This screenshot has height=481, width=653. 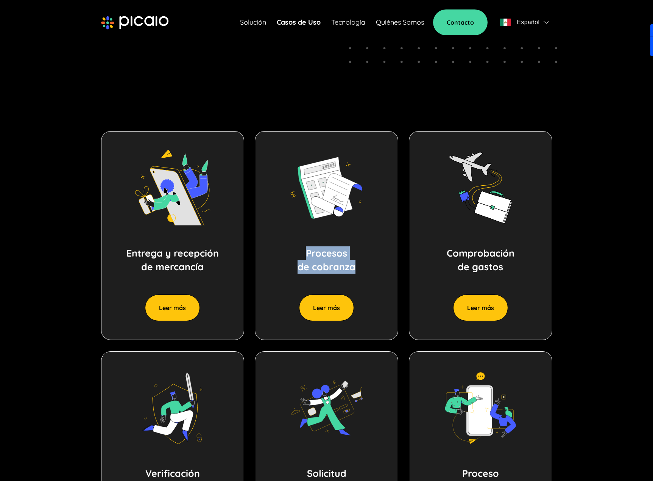 What do you see at coordinates (253, 22) in the screenshot?
I see `a: Solución` at bounding box center [253, 22].